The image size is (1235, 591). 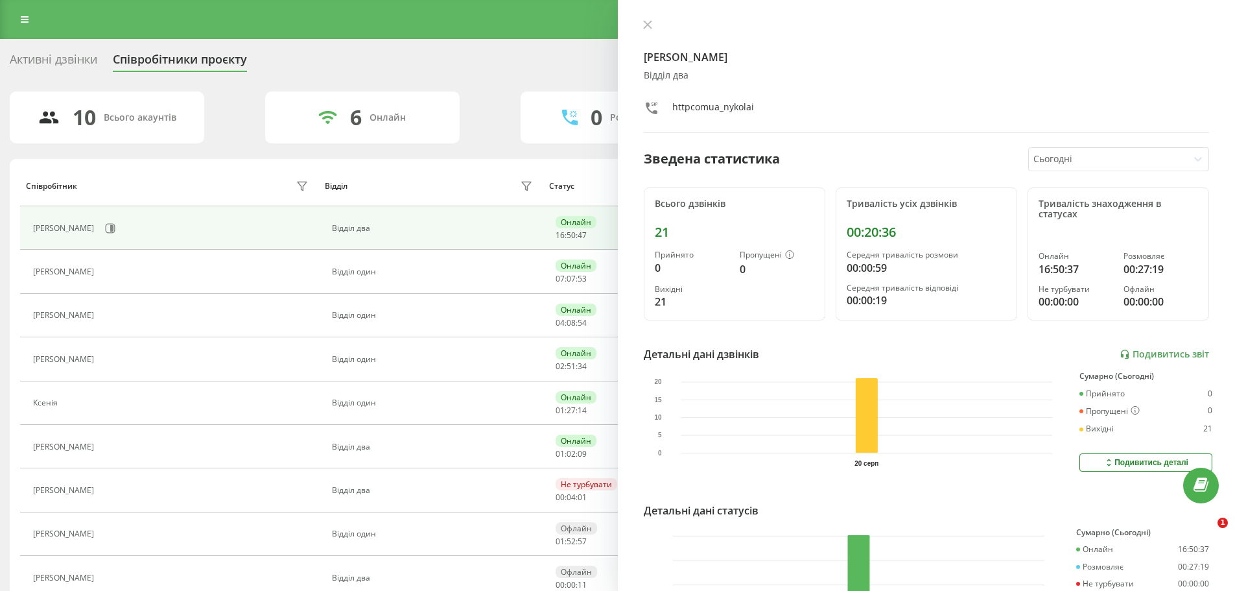 I want to click on span: 52, so click(x=571, y=541).